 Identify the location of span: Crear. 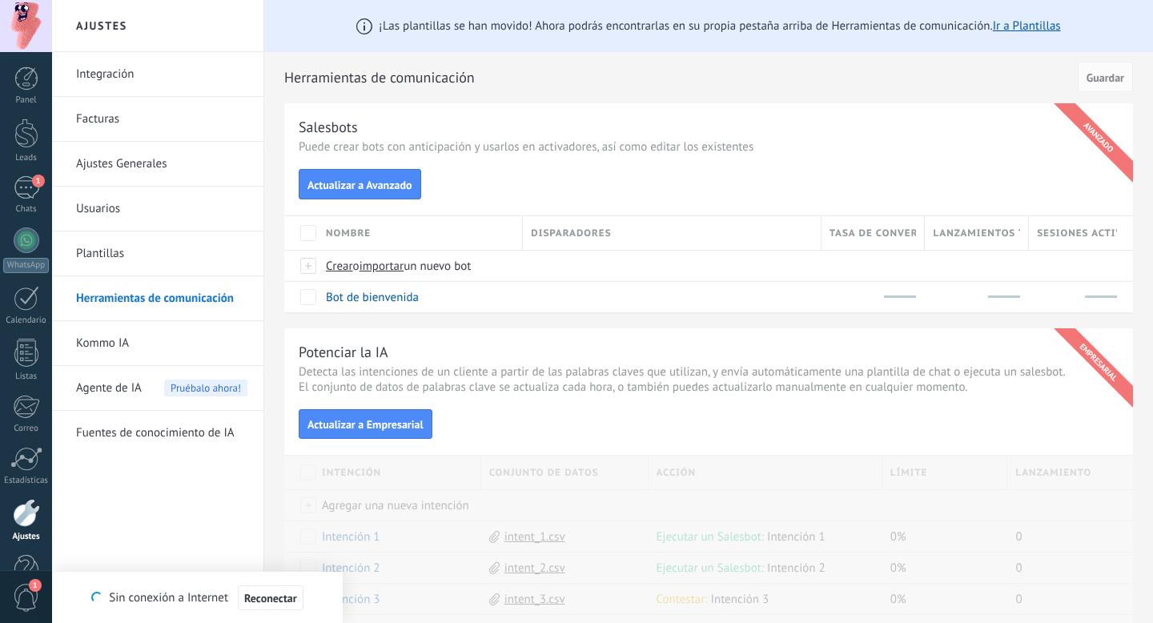
(339, 266).